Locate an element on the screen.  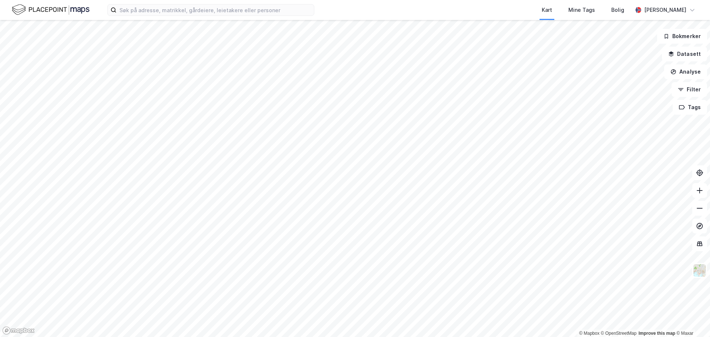
button: Filter is located at coordinates (689, 89).